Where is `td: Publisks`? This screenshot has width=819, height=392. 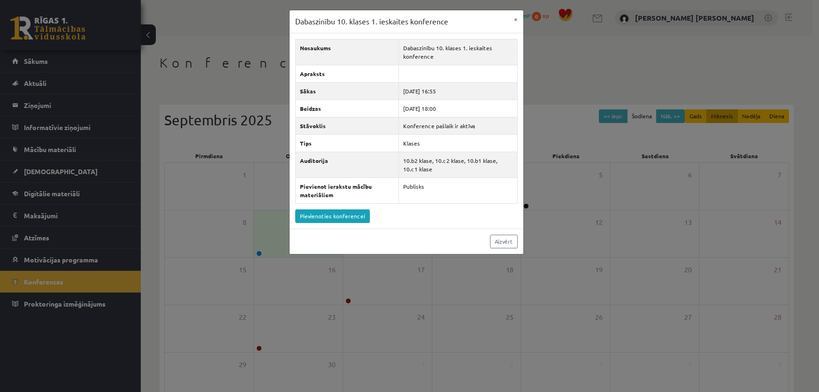
td: Publisks is located at coordinates (458, 190).